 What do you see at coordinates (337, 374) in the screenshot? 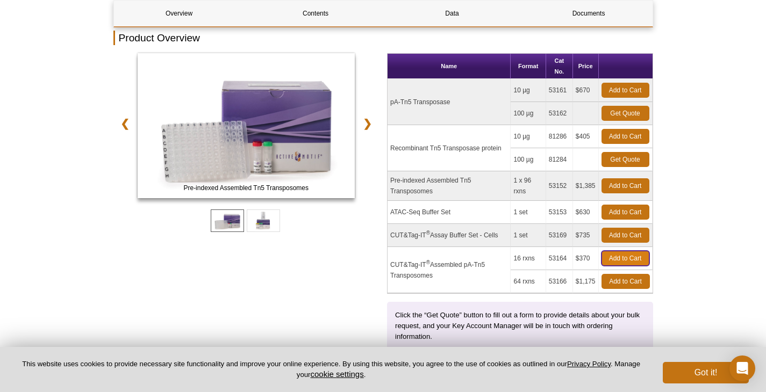
I see `button: cookie settings` at bounding box center [337, 374].